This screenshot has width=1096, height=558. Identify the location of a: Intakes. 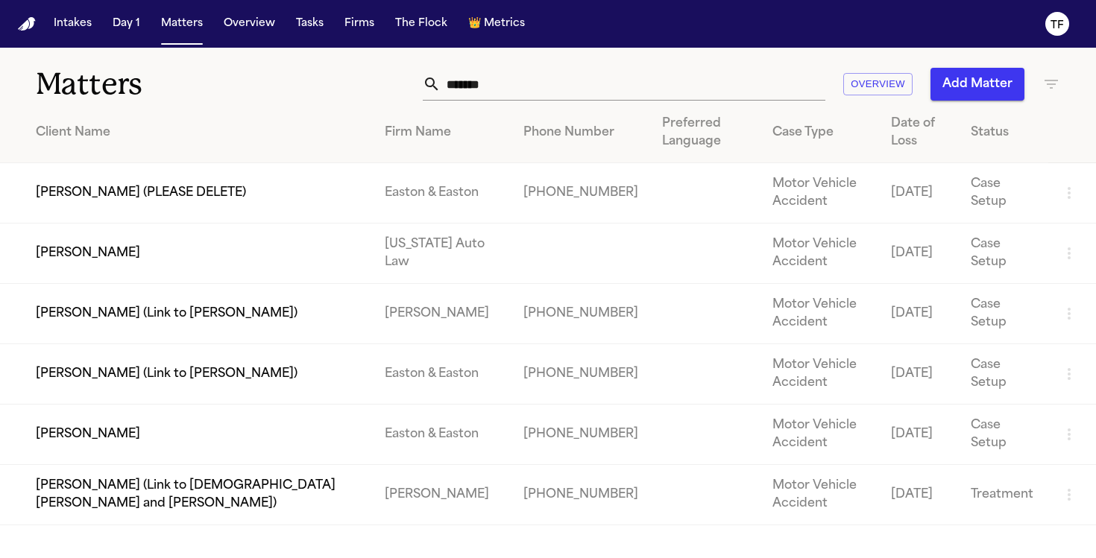
(72, 24).